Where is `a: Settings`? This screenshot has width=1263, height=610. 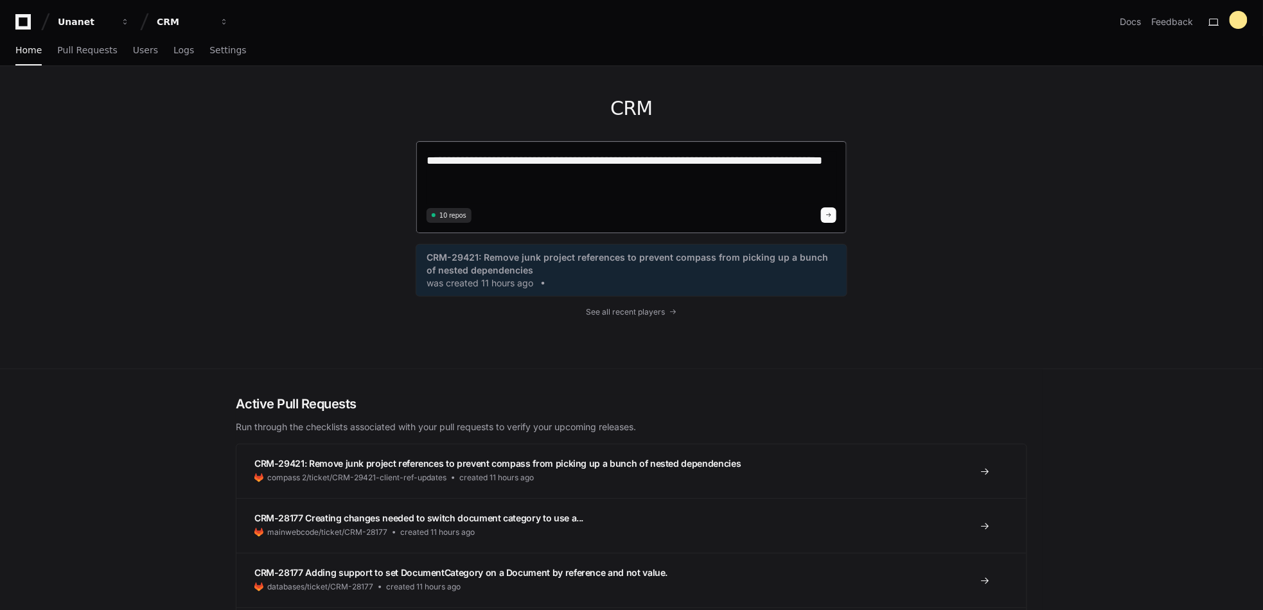
a: Settings is located at coordinates (227, 51).